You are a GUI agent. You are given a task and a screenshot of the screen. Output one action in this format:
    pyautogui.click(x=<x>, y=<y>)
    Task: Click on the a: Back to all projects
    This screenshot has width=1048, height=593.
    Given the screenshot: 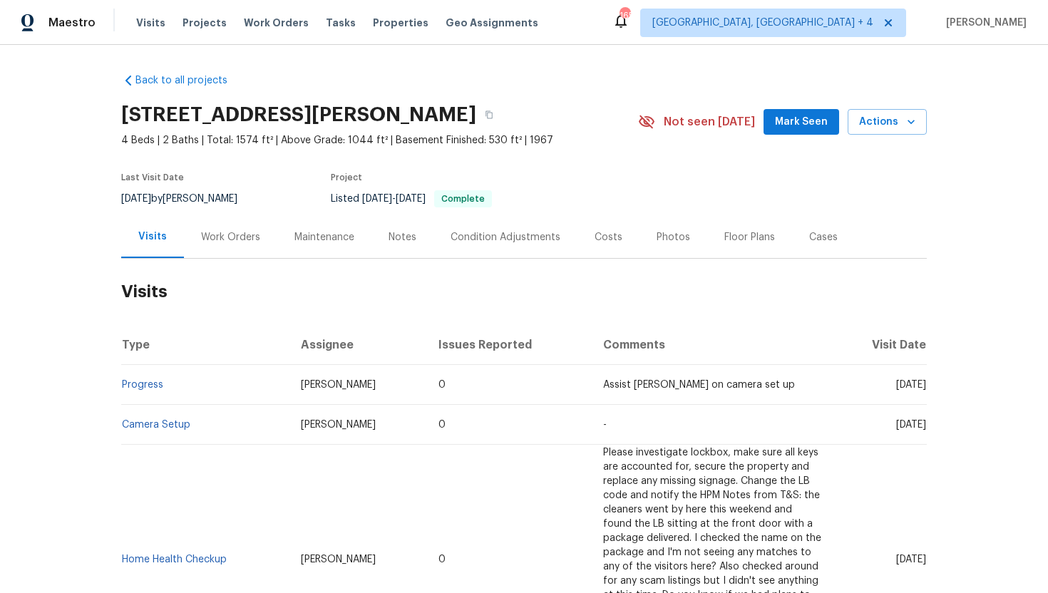 What is the action you would take?
    pyautogui.click(x=190, y=81)
    